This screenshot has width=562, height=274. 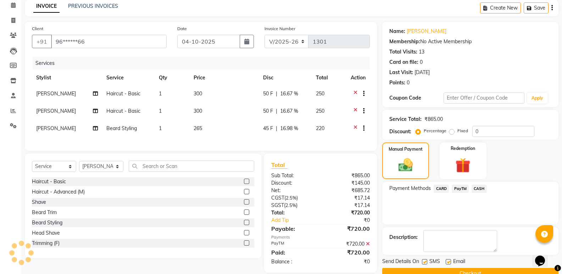 I want to click on a: Add Tip, so click(x=298, y=220).